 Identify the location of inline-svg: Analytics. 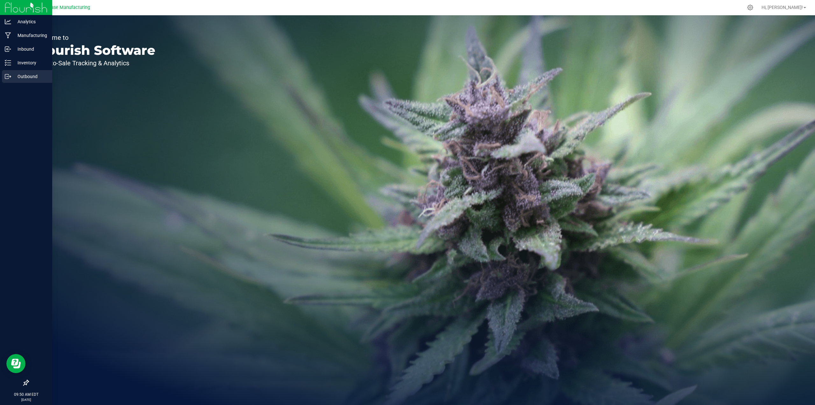
(8, 22).